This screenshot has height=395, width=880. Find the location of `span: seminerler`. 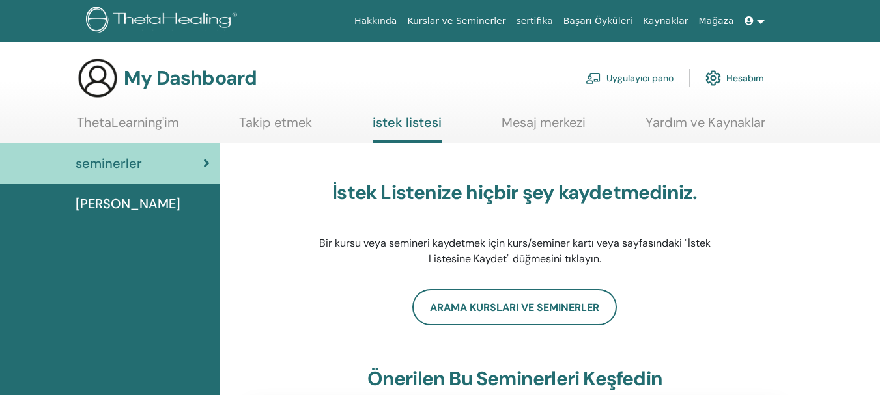

span: seminerler is located at coordinates (109, 163).